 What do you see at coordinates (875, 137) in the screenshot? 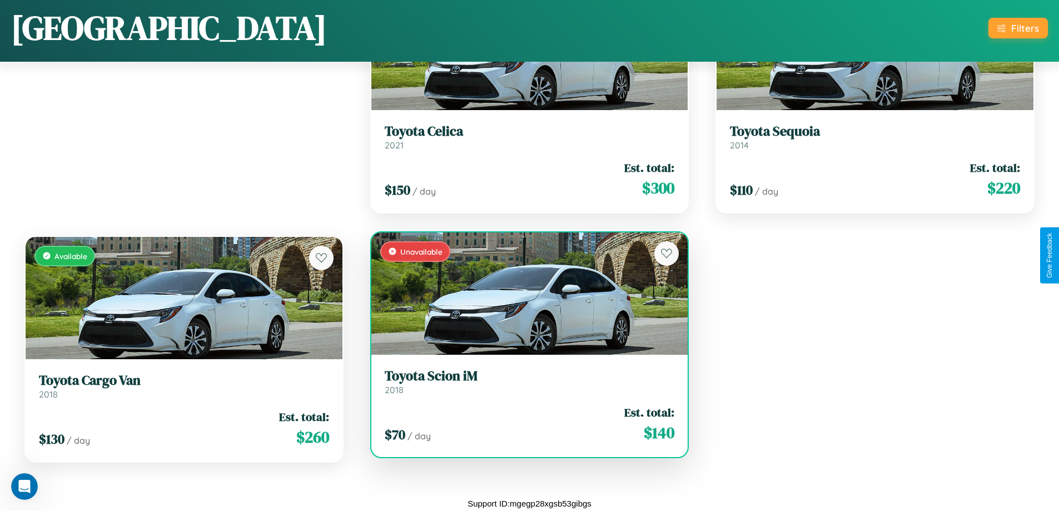
I see `a: Toyota Sequoia2014` at bounding box center [875, 137].